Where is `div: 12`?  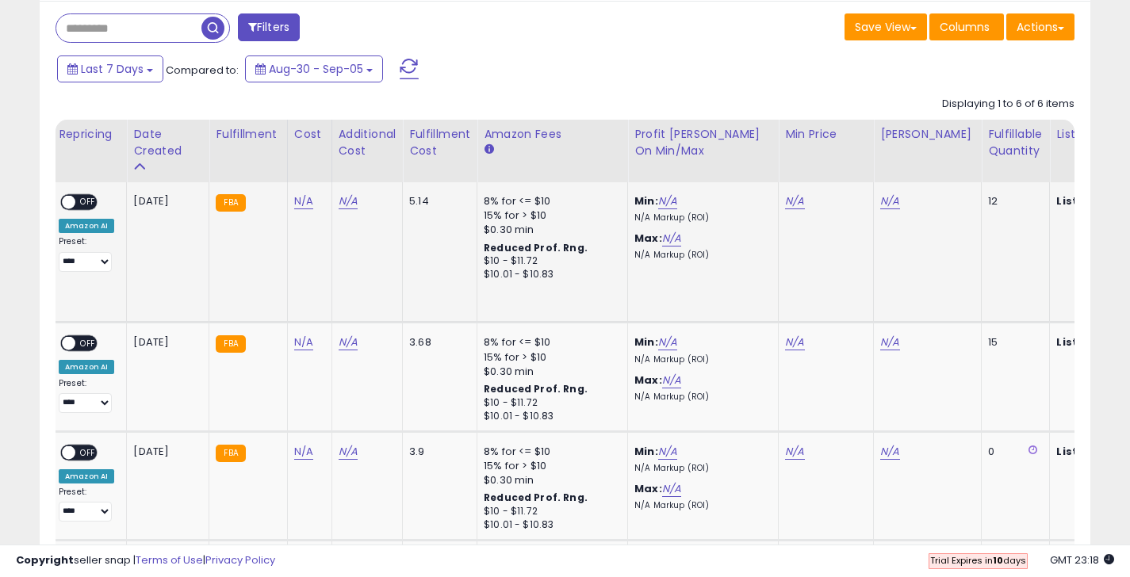
div: 12 is located at coordinates (1012, 201).